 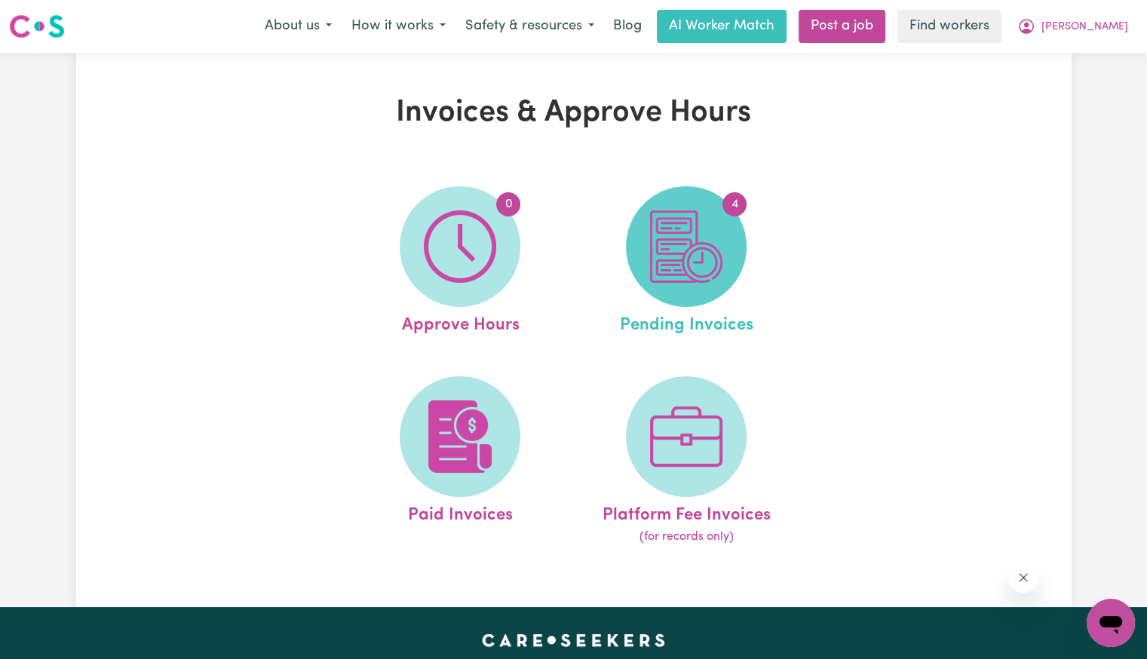 What do you see at coordinates (508, 204) in the screenshot?
I see `span: 0` at bounding box center [508, 204].